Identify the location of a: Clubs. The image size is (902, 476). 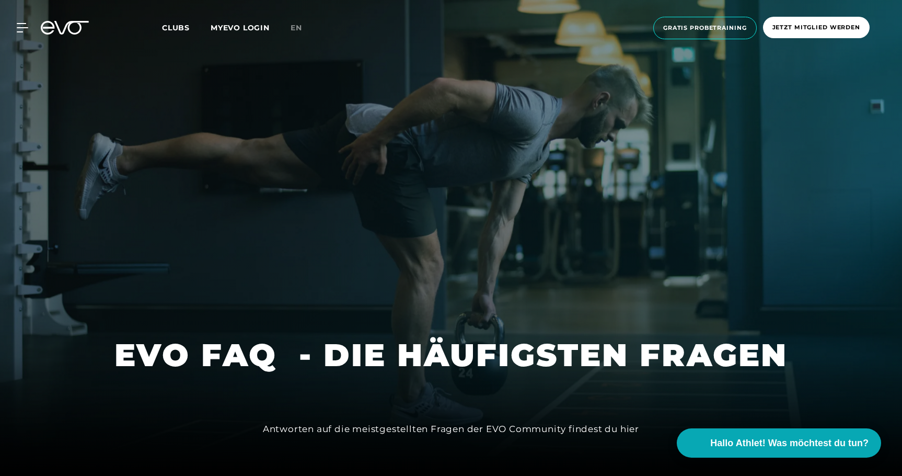
(186, 27).